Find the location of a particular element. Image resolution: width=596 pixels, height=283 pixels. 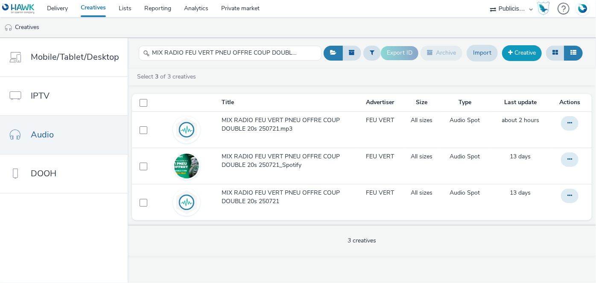

strong: 3 is located at coordinates (157, 76).